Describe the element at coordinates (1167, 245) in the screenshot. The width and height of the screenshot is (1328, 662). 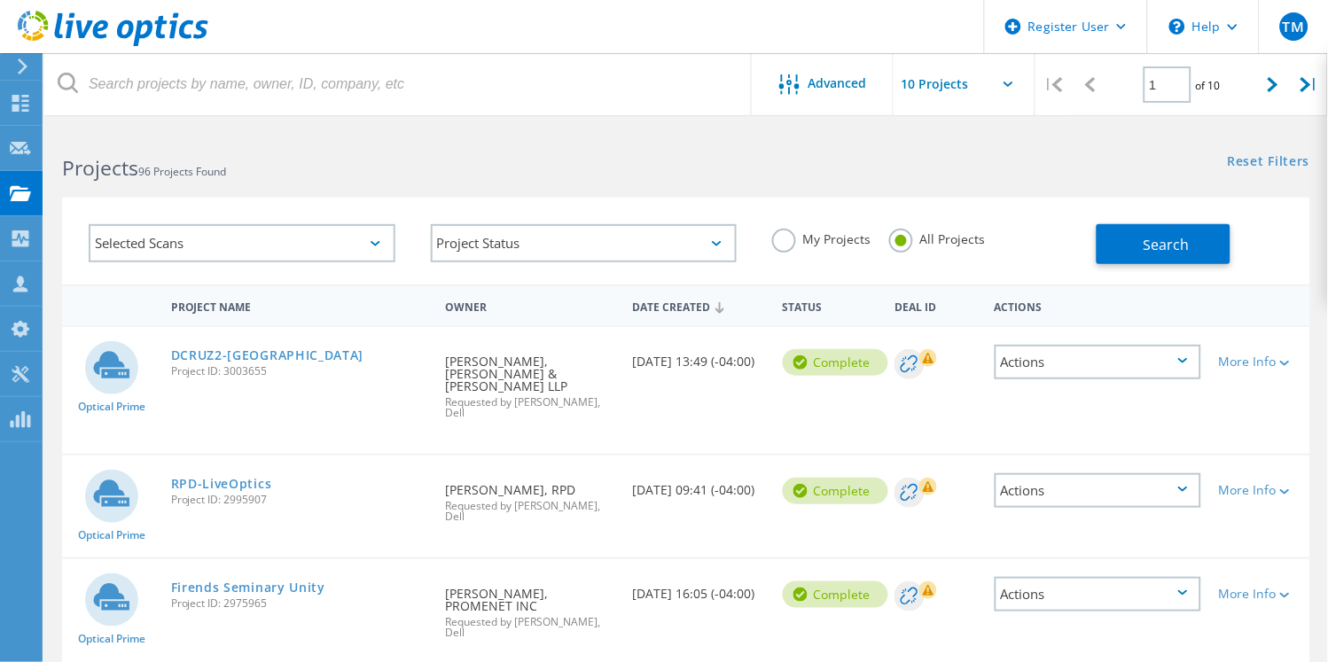
I see `span: Search` at that location.